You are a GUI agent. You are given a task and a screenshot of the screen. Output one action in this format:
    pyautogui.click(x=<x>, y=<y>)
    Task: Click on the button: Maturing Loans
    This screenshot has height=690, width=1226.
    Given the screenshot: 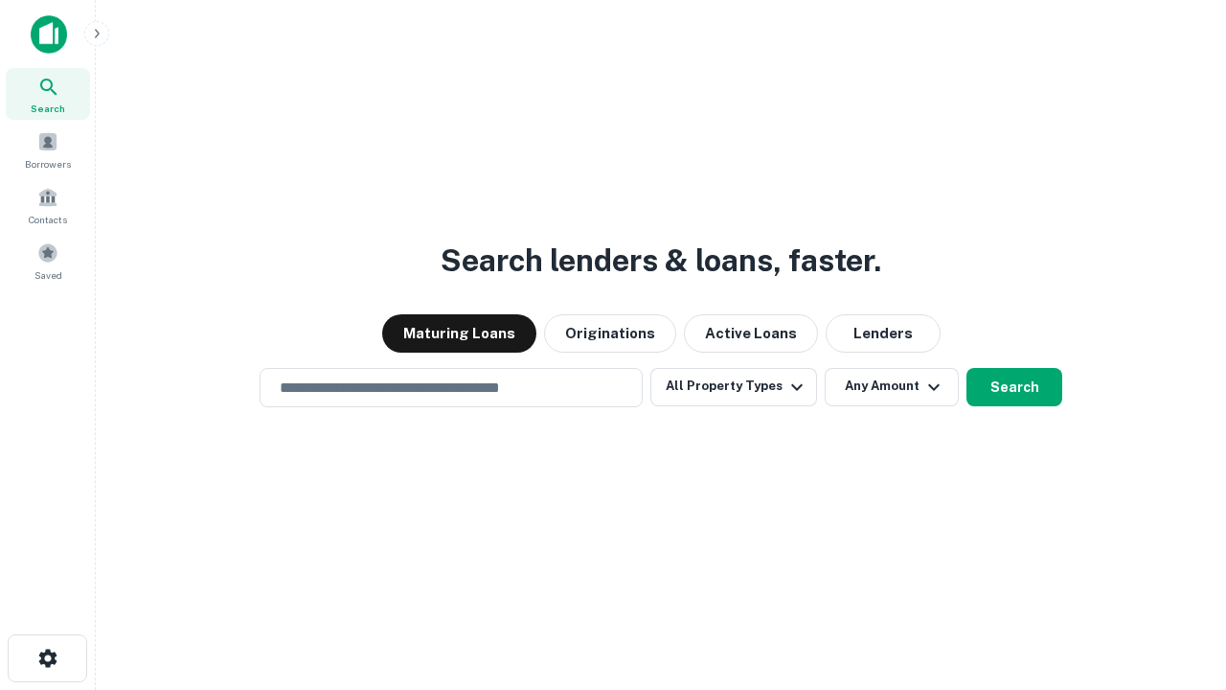 What is the action you would take?
    pyautogui.click(x=459, y=333)
    